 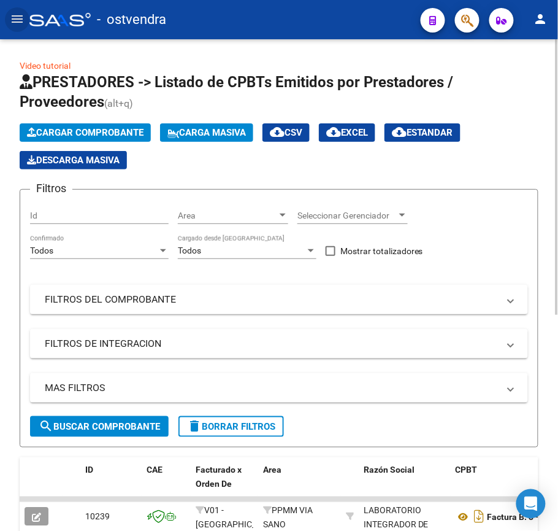 I want to click on span: Buscar Comprobante, so click(x=99, y=426).